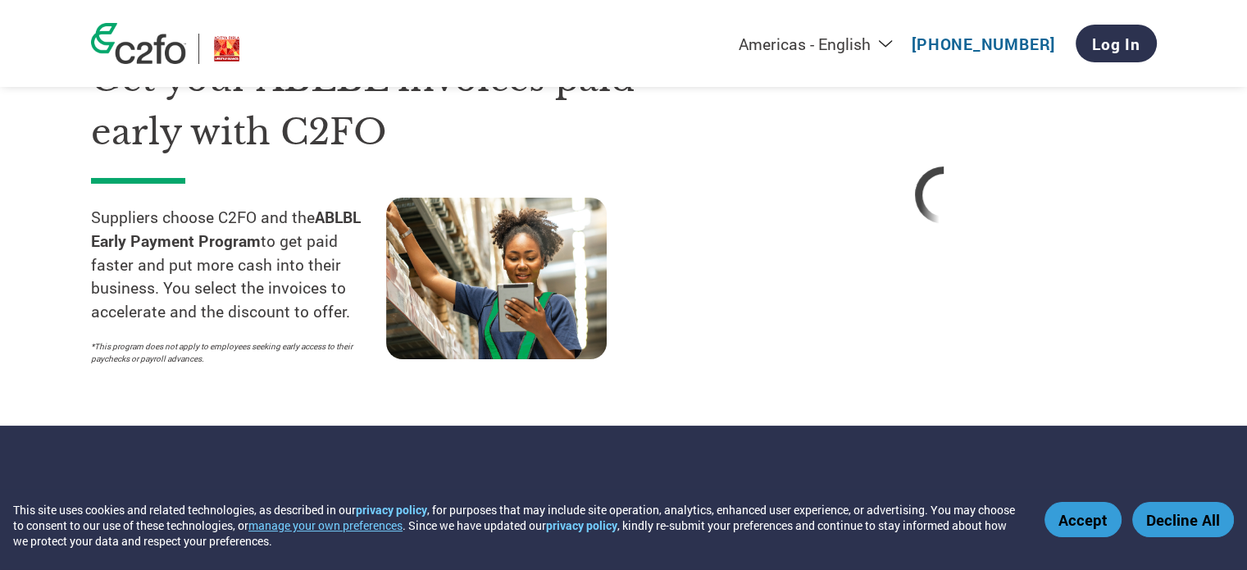  I want to click on p: *This program does not apply to employees seeking early access to their paychecks or payroll adva..., so click(230, 353).